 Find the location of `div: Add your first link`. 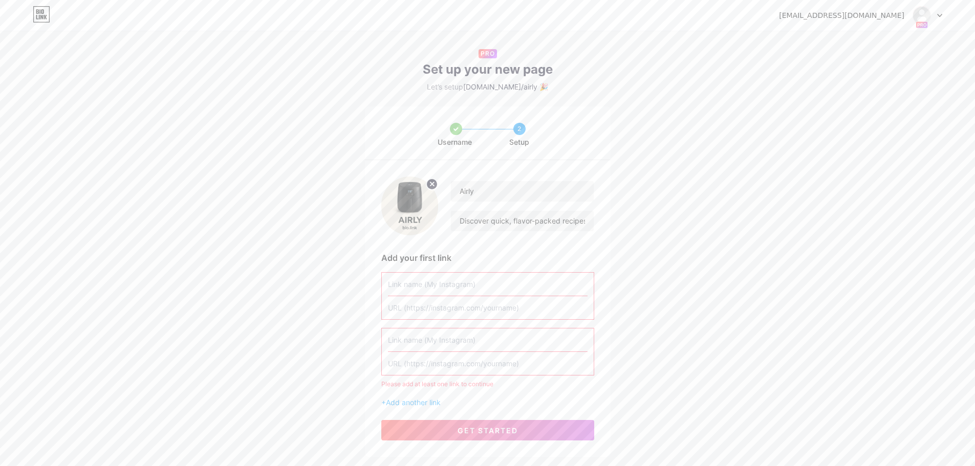

div: Add your first link is located at coordinates (488, 258).